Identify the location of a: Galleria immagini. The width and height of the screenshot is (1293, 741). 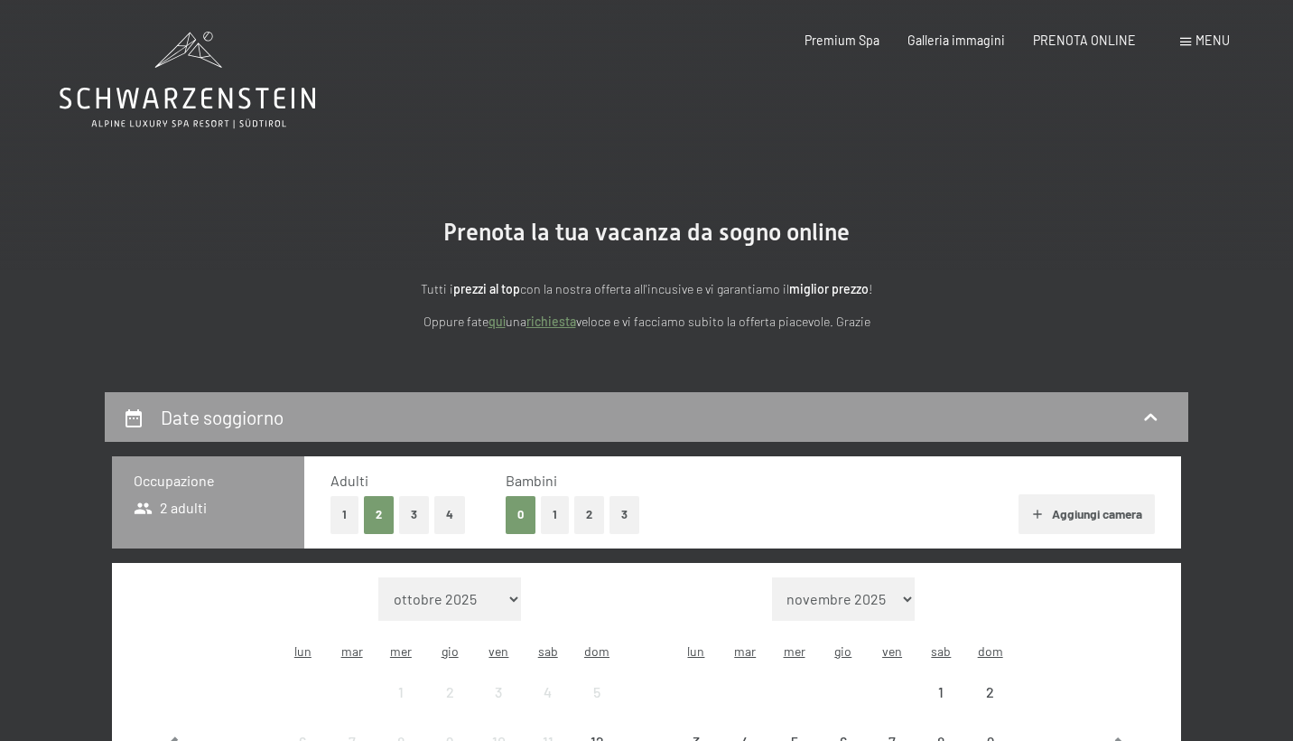
(957, 40).